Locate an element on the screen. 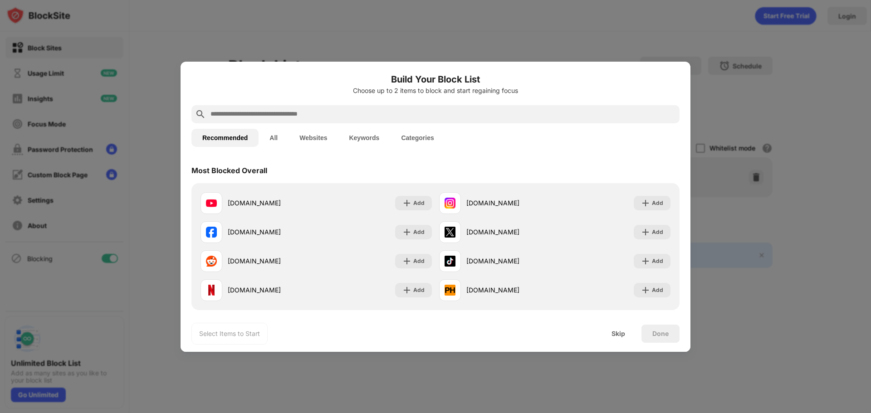  button: Recommended is located at coordinates (225, 138).